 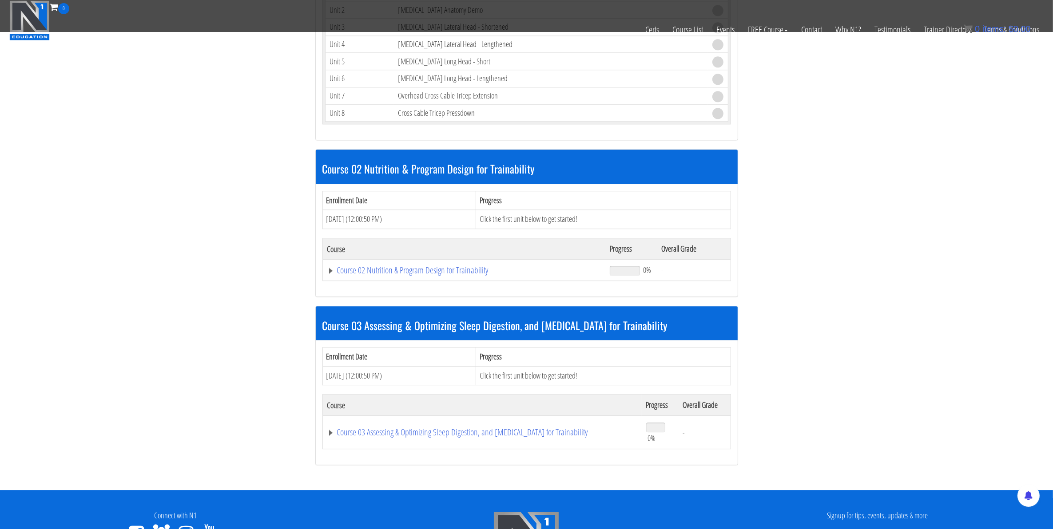 I want to click on td: Unit 6, so click(x=359, y=79).